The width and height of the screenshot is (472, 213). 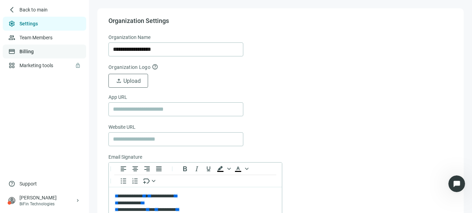 What do you see at coordinates (116, 149) in the screenshot?
I see `button: Help` at bounding box center [116, 149].